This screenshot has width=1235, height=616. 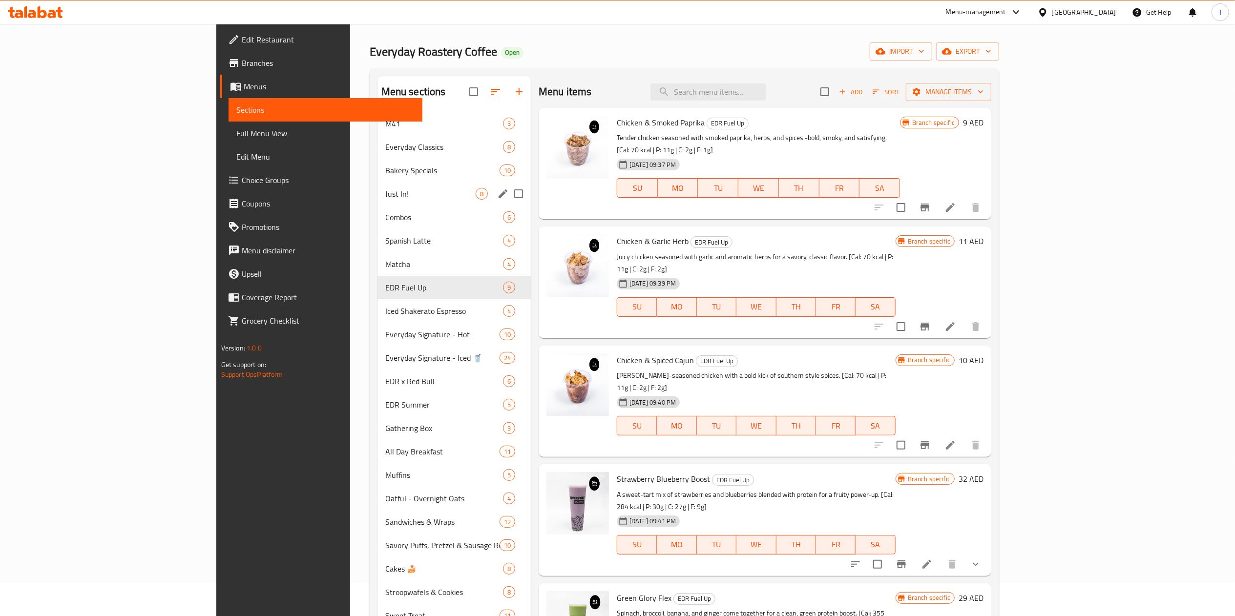 What do you see at coordinates (444, 311) in the screenshot?
I see `span: Iced Shakerato Espresso` at bounding box center [444, 311].